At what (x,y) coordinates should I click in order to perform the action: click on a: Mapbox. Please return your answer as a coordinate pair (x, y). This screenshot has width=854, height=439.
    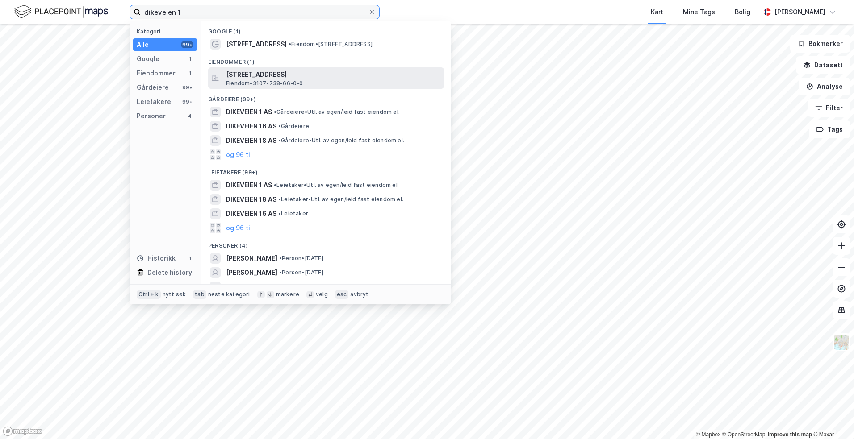
    Looking at the image, I should click on (708, 435).